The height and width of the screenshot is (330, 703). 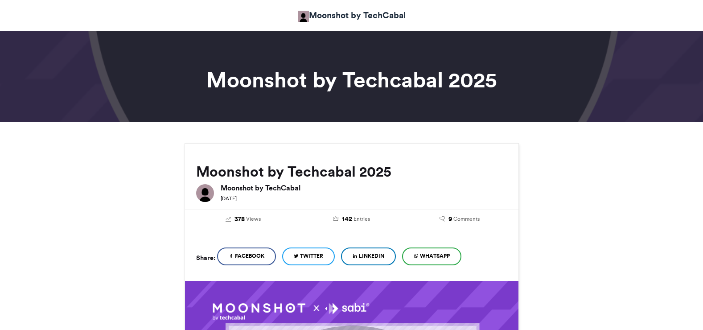 What do you see at coordinates (460, 219) in the screenshot?
I see `a: 9 Comments` at bounding box center [460, 219].